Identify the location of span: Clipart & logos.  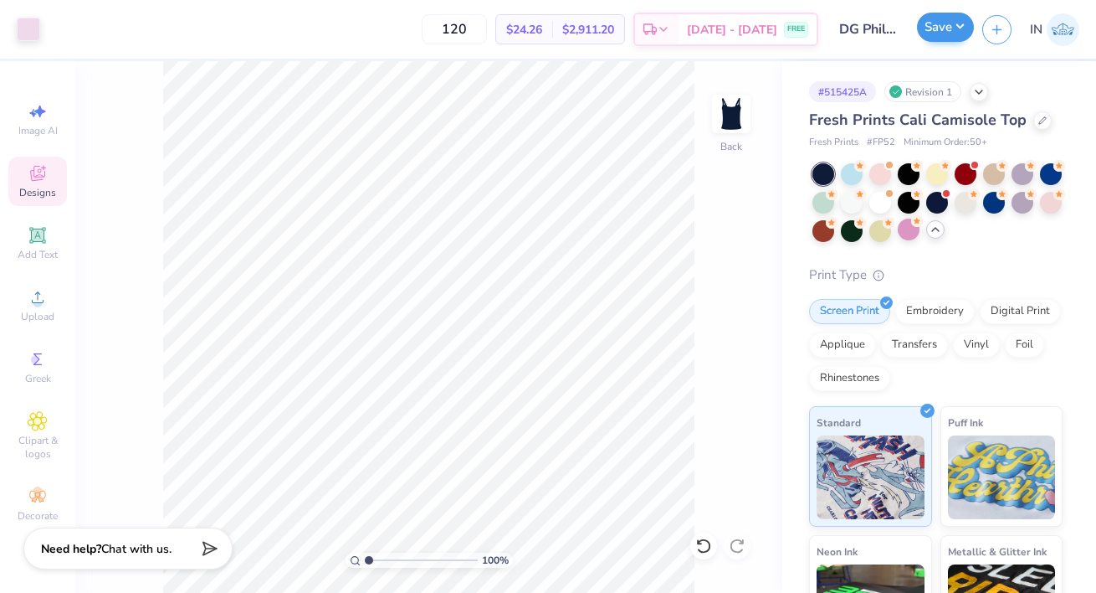
(38, 447).